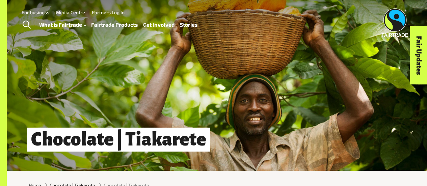 The width and height of the screenshot is (427, 186). What do you see at coordinates (71, 12) in the screenshot?
I see `a: Media Centre` at bounding box center [71, 12].